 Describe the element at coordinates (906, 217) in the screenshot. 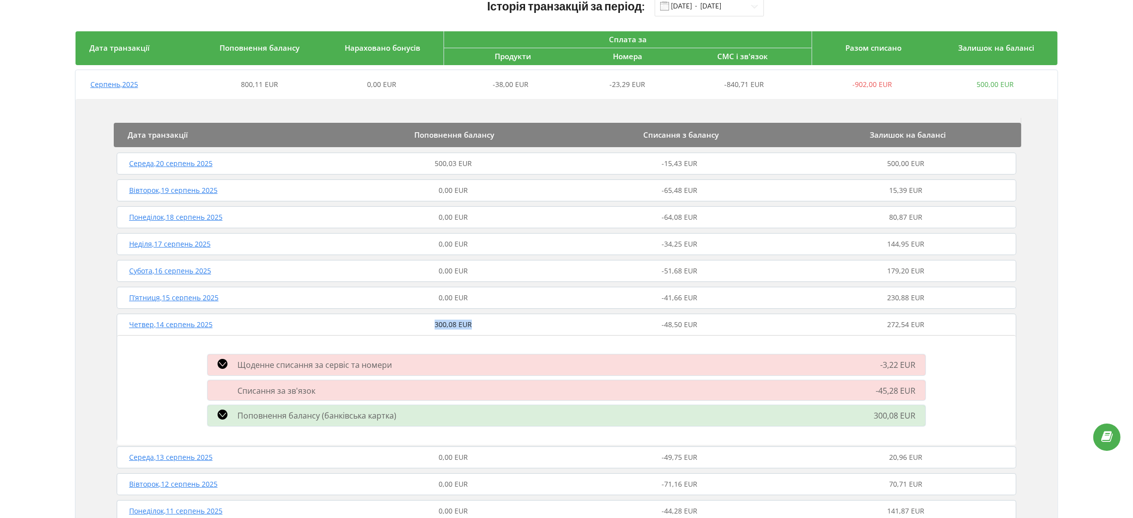

I see `span: 80,87 EUR` at that location.